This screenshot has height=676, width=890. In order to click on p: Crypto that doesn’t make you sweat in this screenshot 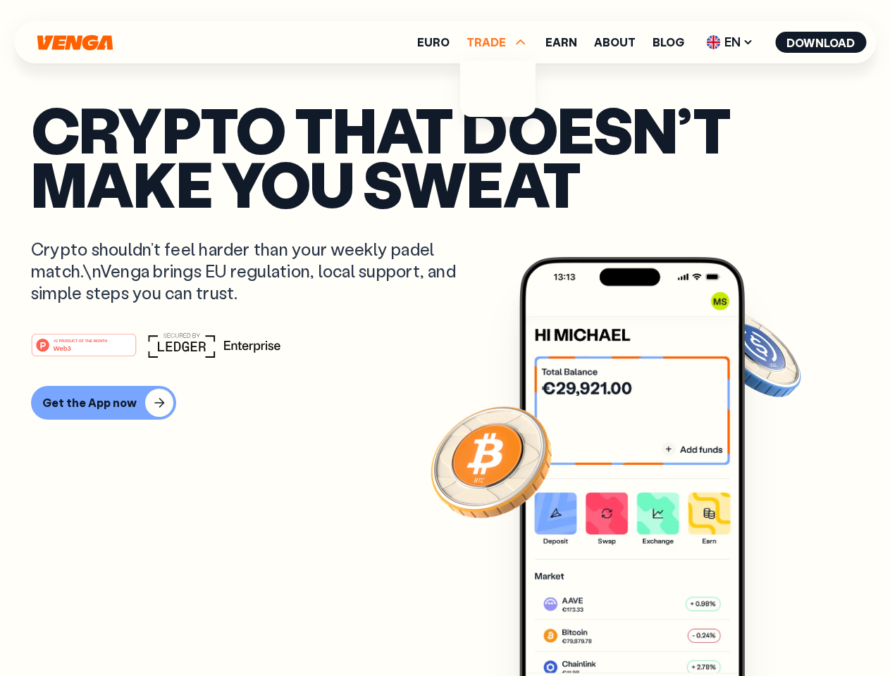, I will do `click(445, 156)`.